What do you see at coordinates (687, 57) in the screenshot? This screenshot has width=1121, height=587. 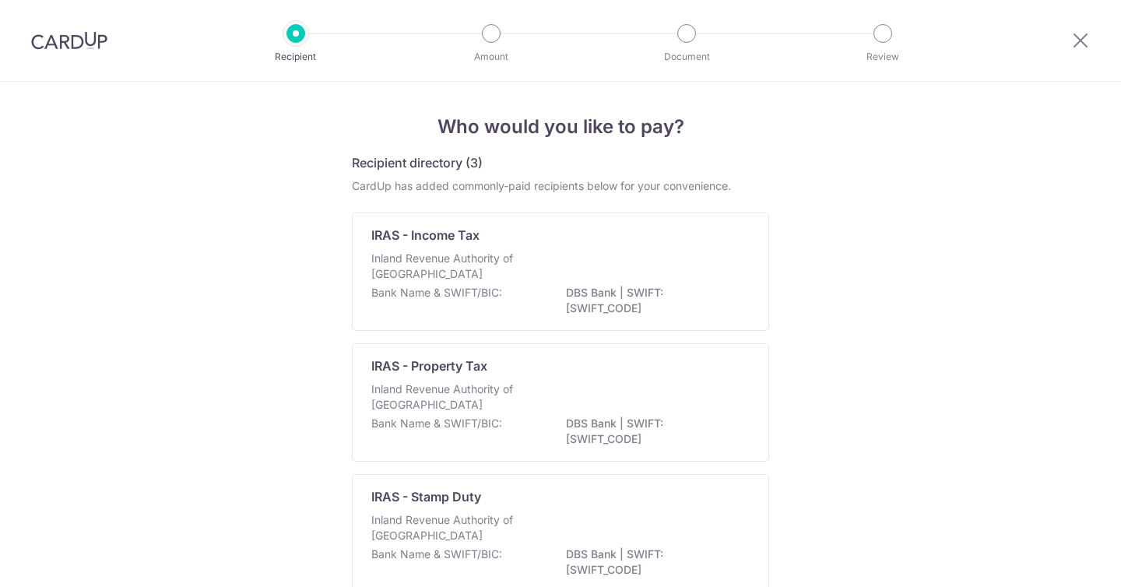 I see `p: Document` at bounding box center [687, 57].